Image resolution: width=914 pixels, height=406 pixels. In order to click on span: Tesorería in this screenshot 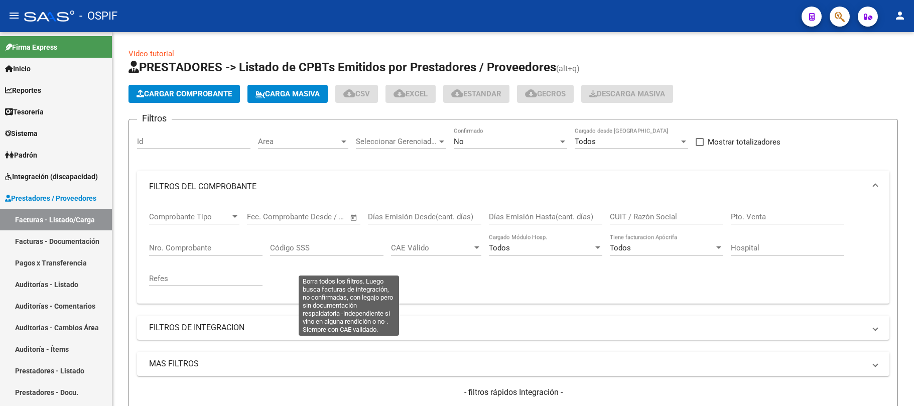, I will do `click(24, 112)`.